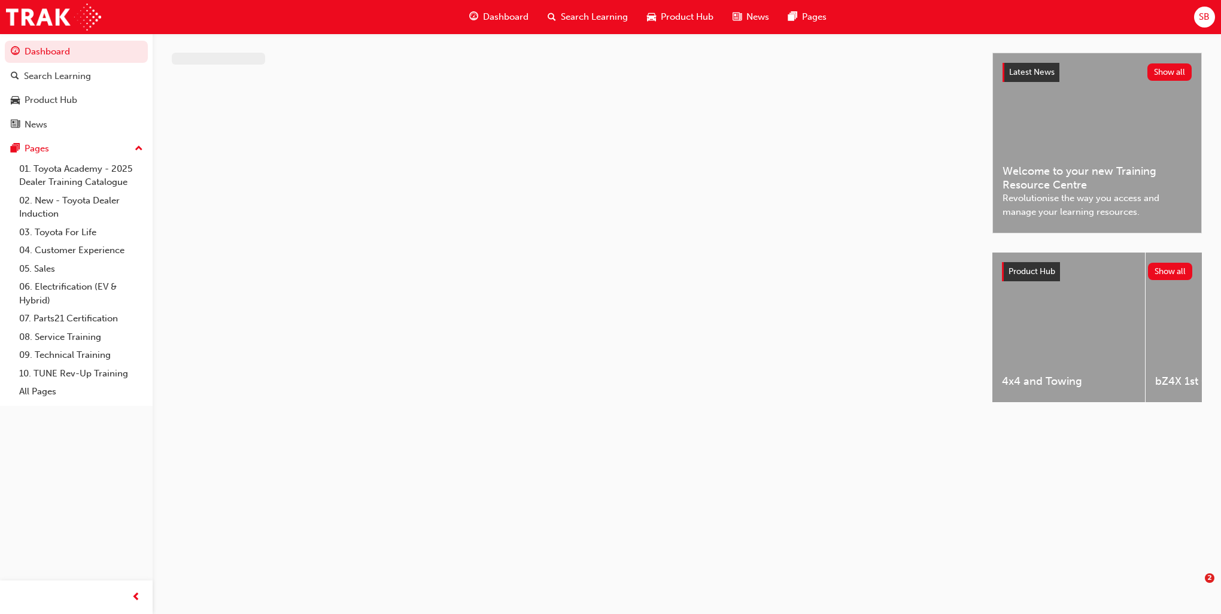  I want to click on span: Welcome to your new Training Resource Centre, so click(1097, 178).